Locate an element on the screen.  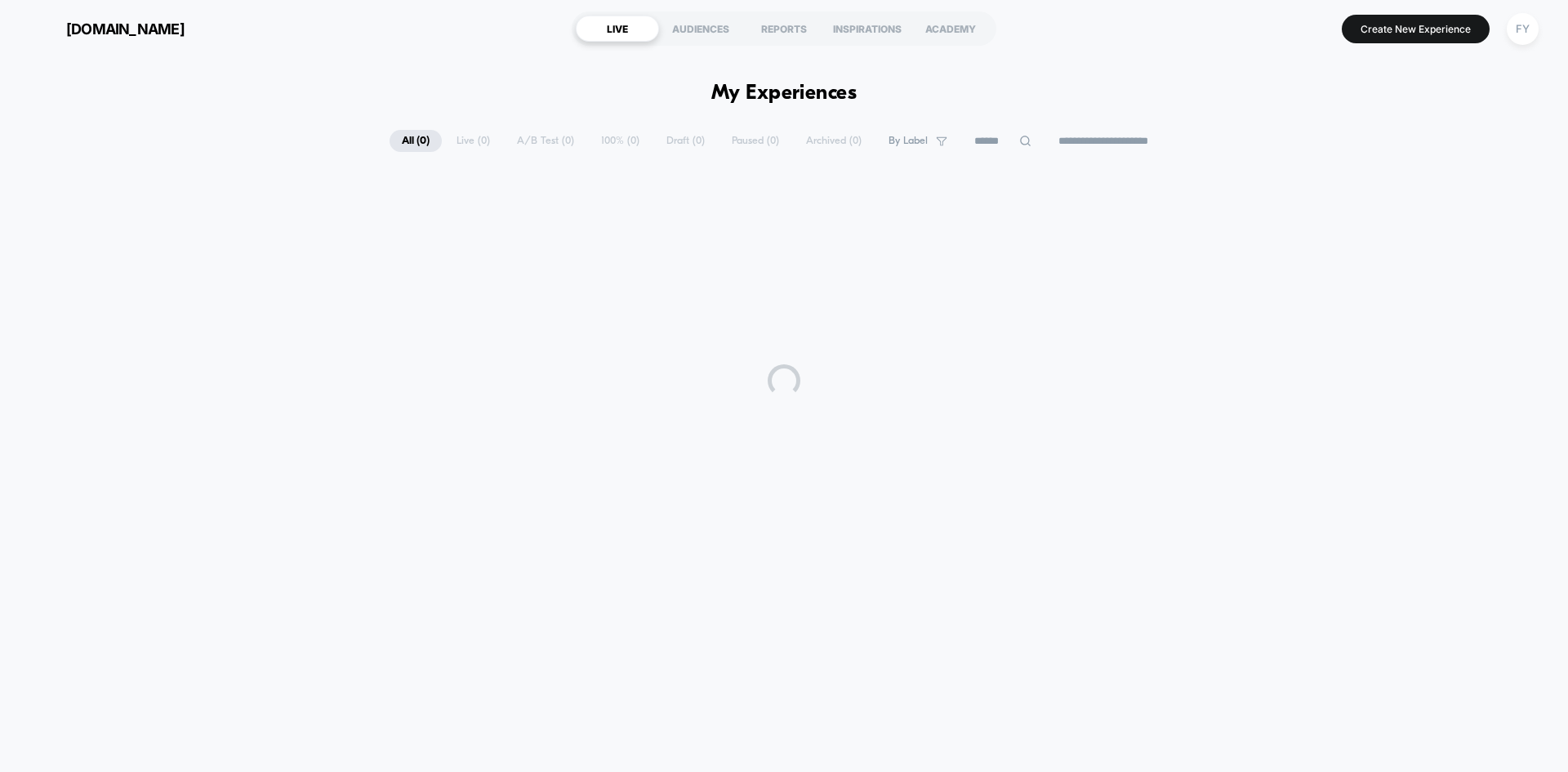
div: AUDIENCES is located at coordinates (701, 29).